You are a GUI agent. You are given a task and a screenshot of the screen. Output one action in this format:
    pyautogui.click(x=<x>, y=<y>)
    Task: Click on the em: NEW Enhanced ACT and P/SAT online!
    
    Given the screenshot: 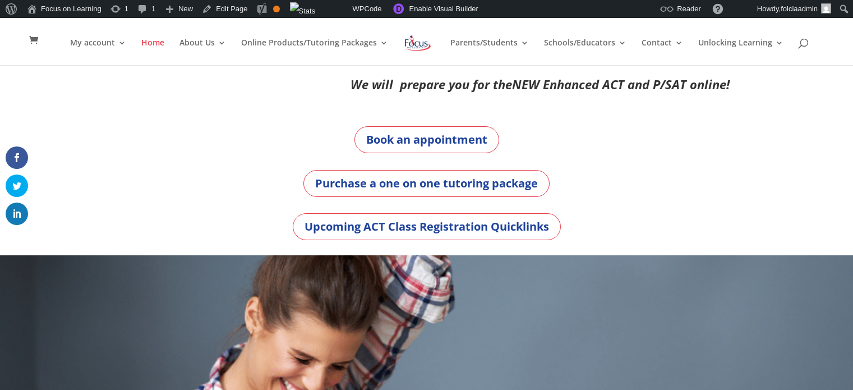 What is the action you would take?
    pyautogui.click(x=621, y=84)
    